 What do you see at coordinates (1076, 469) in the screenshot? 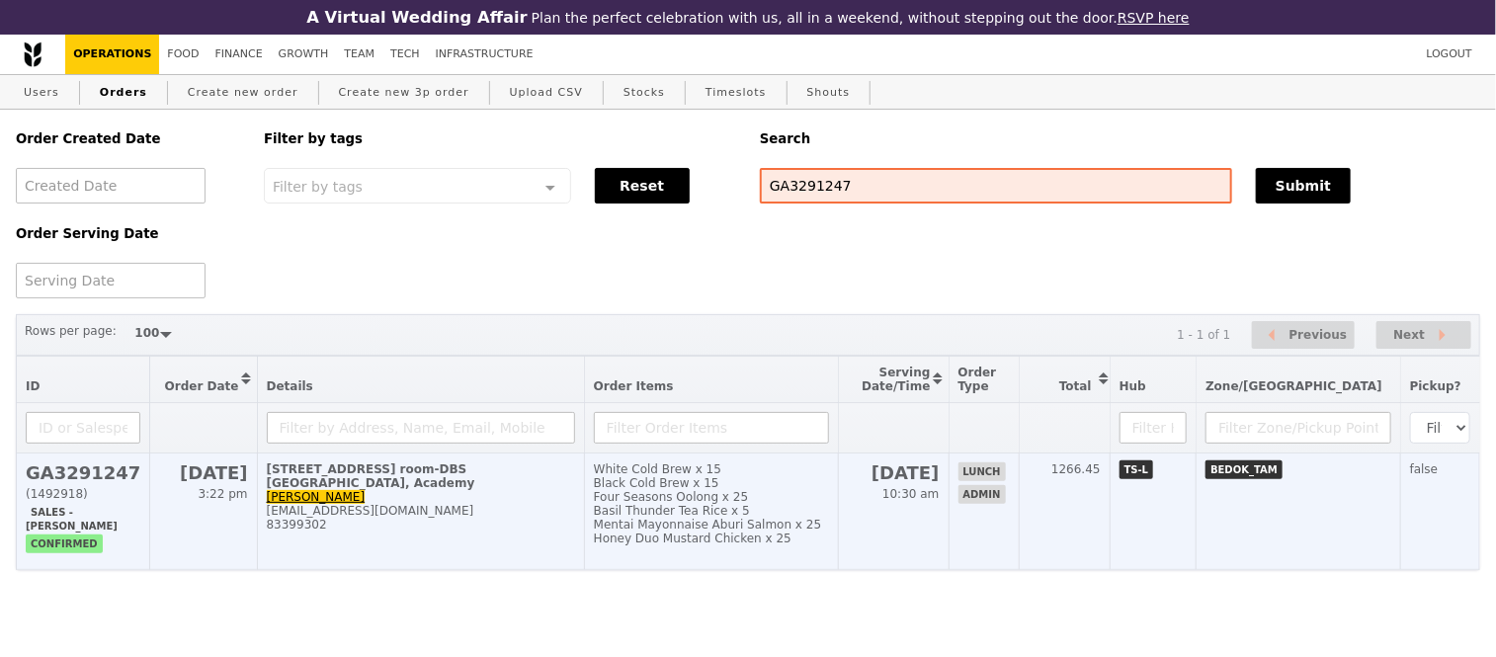
I see `span: 1266.45` at bounding box center [1076, 469].